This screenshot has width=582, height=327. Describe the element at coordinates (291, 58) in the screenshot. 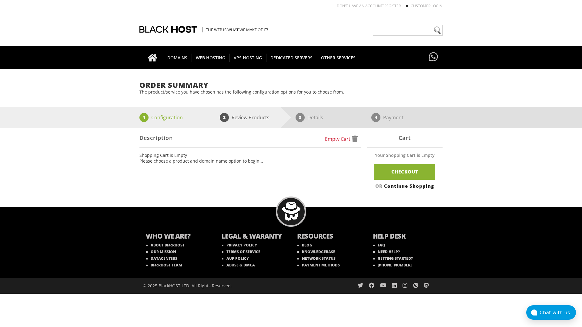

I see `a: DEDICATED SERVERS` at that location.